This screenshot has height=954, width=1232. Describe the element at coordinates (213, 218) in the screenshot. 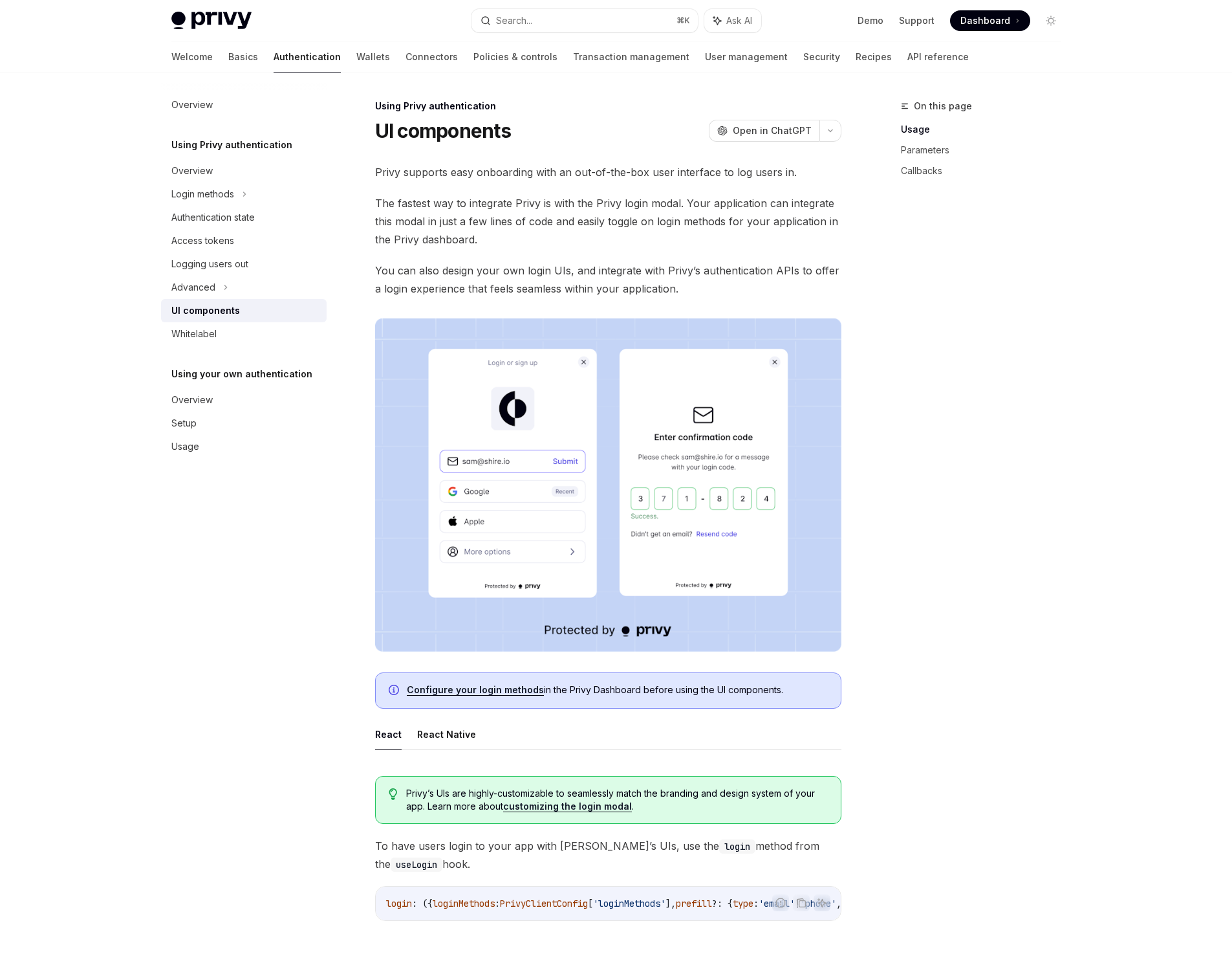

I see `div: Authentication state` at that location.